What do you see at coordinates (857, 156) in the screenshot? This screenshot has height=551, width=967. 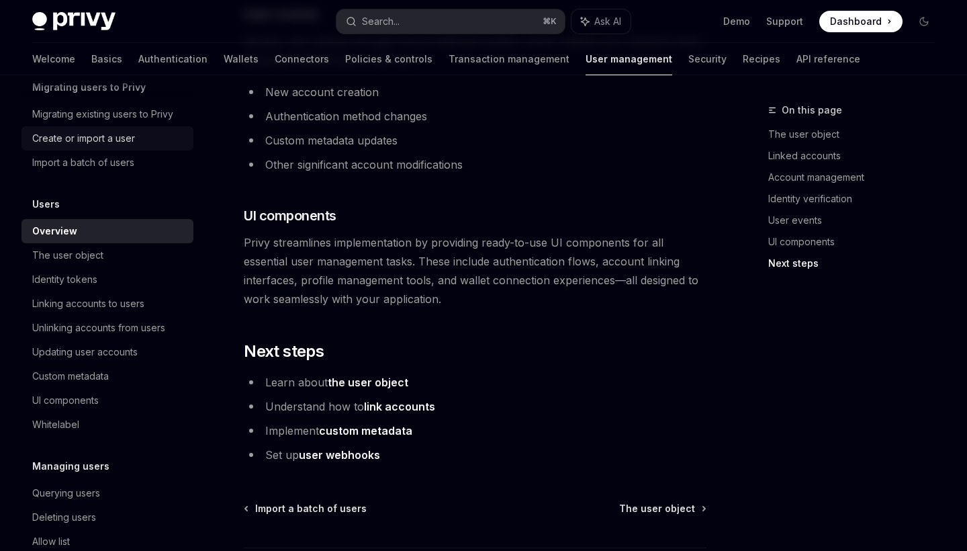 I see `a: Linked accounts` at bounding box center [857, 156].